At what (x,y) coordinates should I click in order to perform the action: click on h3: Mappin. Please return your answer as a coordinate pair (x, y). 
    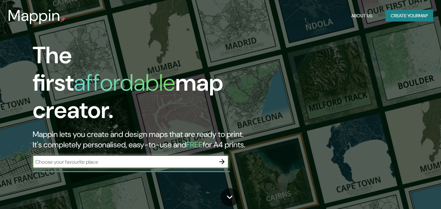
    Looking at the image, I should click on (34, 16).